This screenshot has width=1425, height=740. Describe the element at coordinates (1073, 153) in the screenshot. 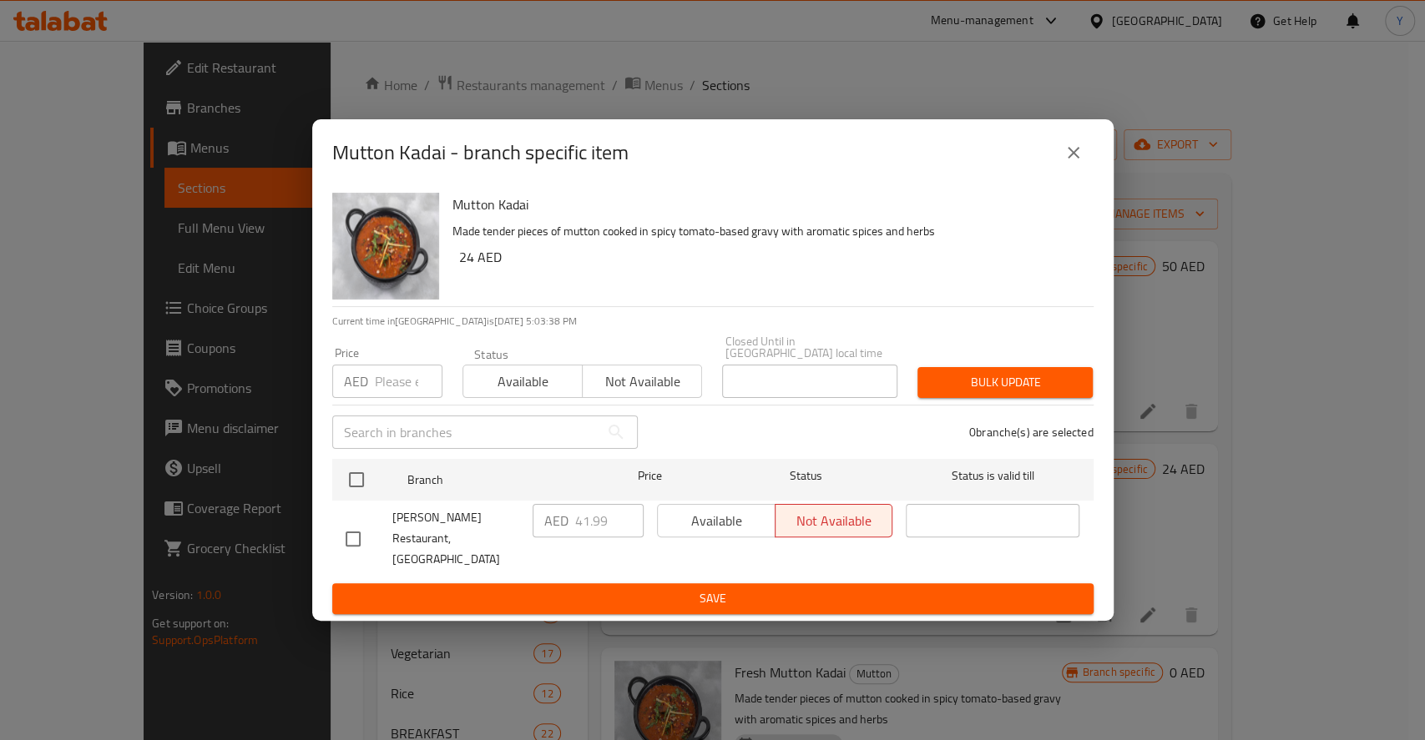

I see `button: close` at that location.